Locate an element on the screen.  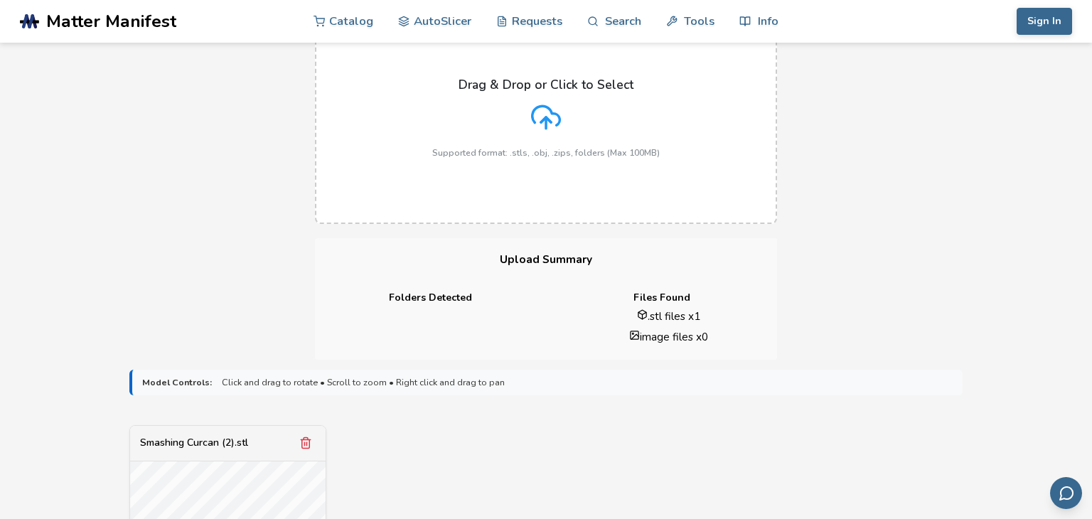
span: Click and drag to rotate • Scroll to zoom • Right click and drag to pan is located at coordinates (363, 383).